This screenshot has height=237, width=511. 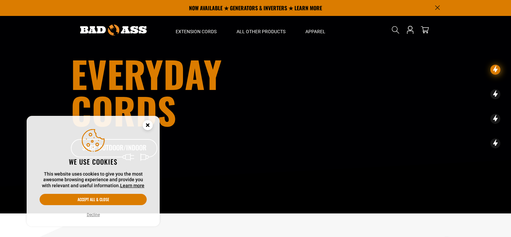 I want to click on span: All Other Products, so click(x=261, y=32).